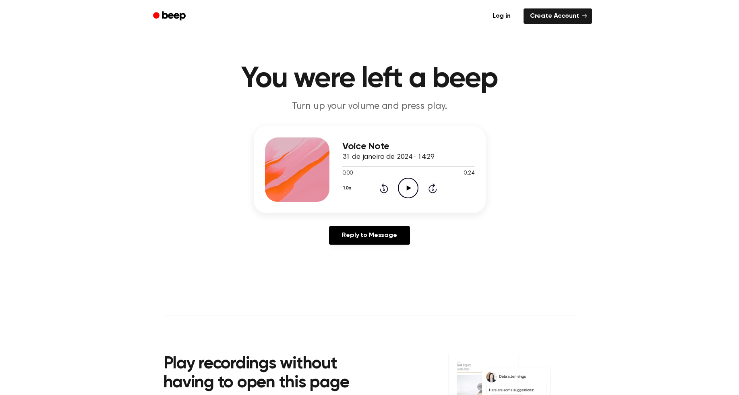  I want to click on h1: You were left a beep, so click(370, 79).